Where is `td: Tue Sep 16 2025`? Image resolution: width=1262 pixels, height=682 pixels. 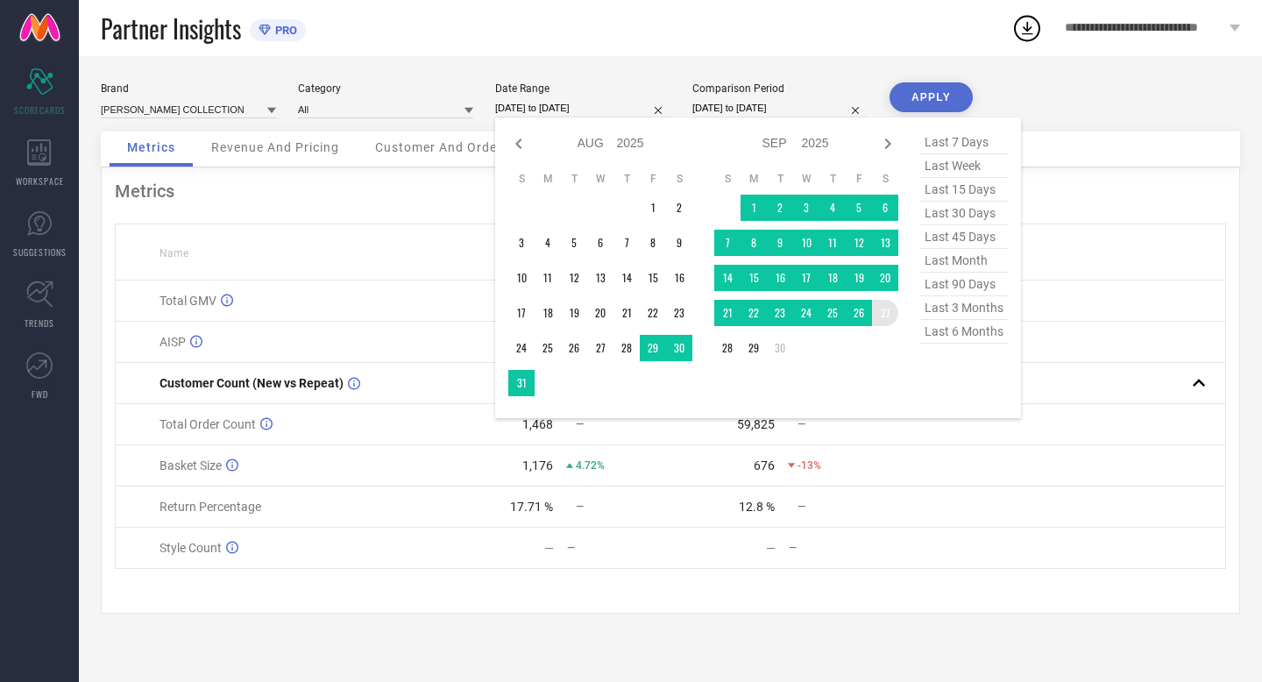 td: Tue Sep 16 2025 is located at coordinates (780, 278).